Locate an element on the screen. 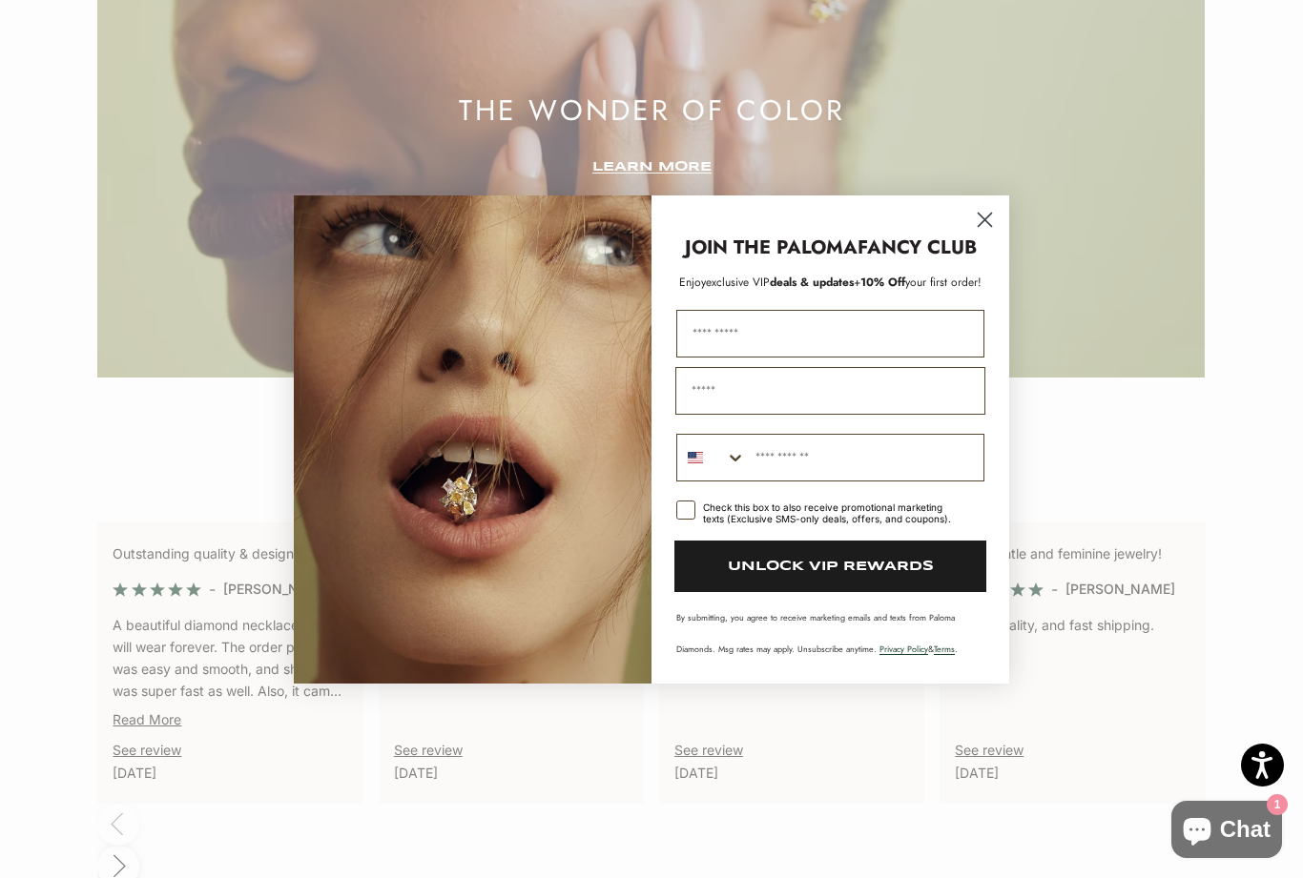  span: deals & updates is located at coordinates (779, 282).